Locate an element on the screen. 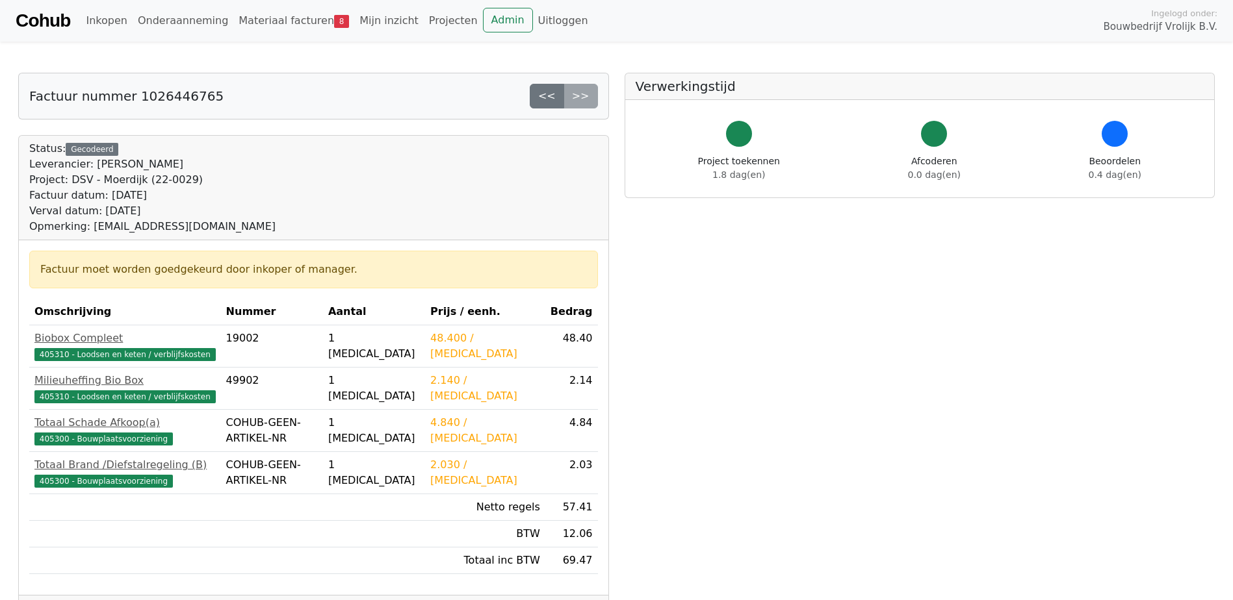 This screenshot has width=1233, height=600. h5: Factuur nummer 1026446765 is located at coordinates (126, 96).